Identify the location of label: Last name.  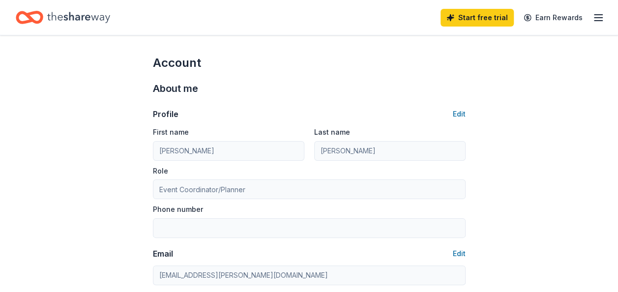
(332, 132).